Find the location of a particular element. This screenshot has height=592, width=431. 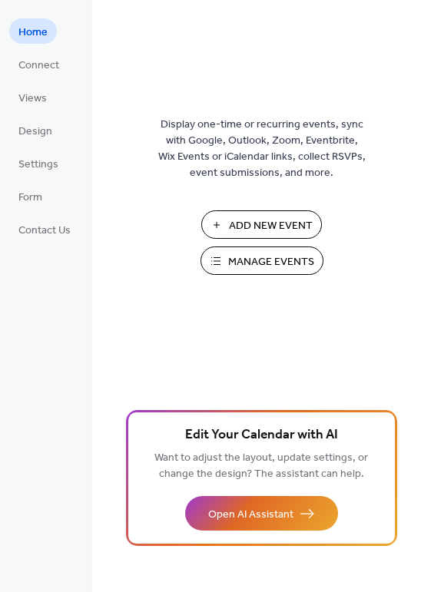

a: Connect is located at coordinates (38, 64).